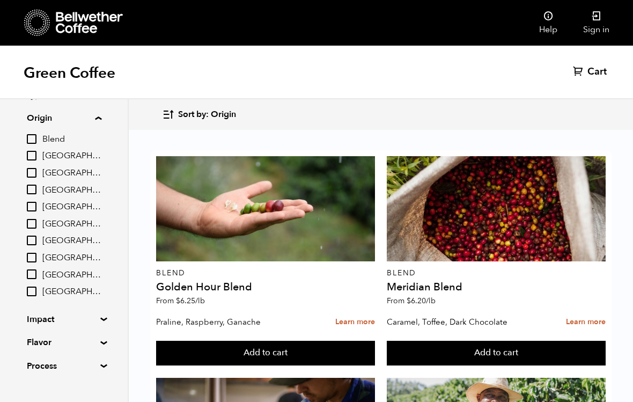 Image resolution: width=633 pixels, height=402 pixels. I want to click on span: Cart, so click(597, 72).